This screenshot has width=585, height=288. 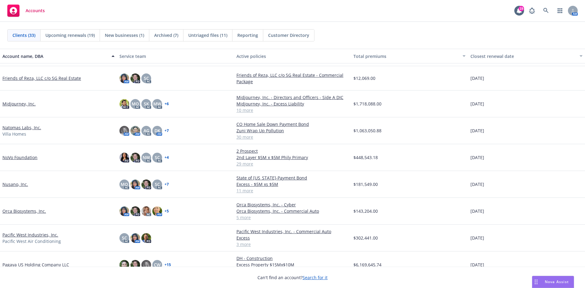 What do you see at coordinates (289, 35) in the screenshot?
I see `span: Customer Directory` at bounding box center [289, 35].